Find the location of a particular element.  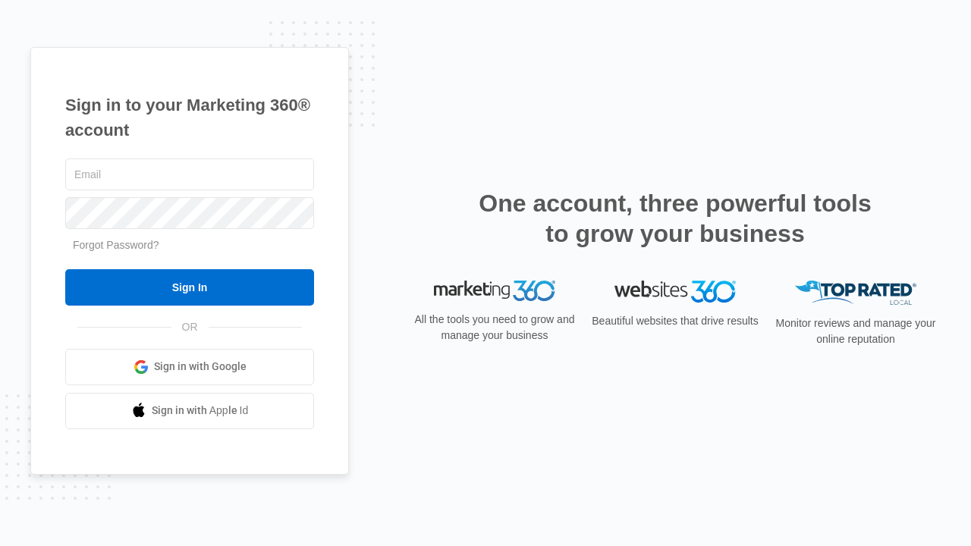

p: Monitor reviews and manage your online reputation is located at coordinates (856, 332).